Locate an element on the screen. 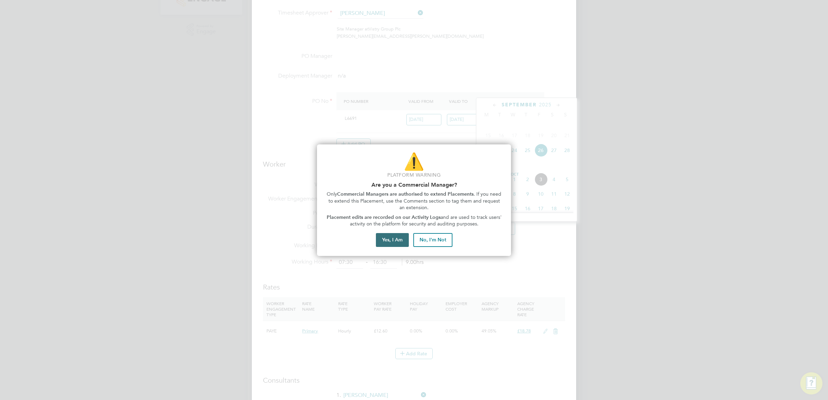  button: Yes, I Am is located at coordinates (392, 240).